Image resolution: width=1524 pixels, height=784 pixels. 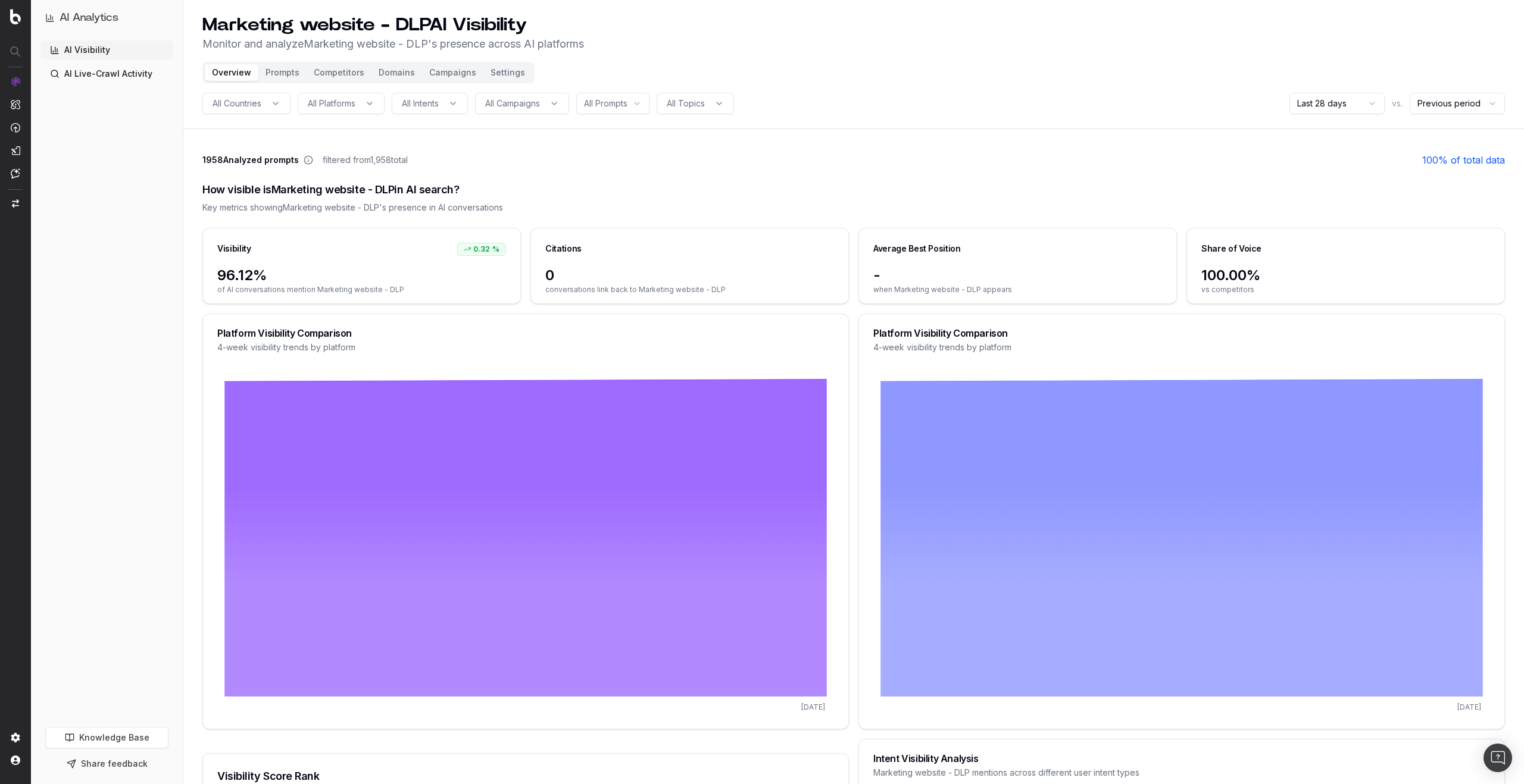 I want to click on a: Knowledge Base, so click(x=106, y=737).